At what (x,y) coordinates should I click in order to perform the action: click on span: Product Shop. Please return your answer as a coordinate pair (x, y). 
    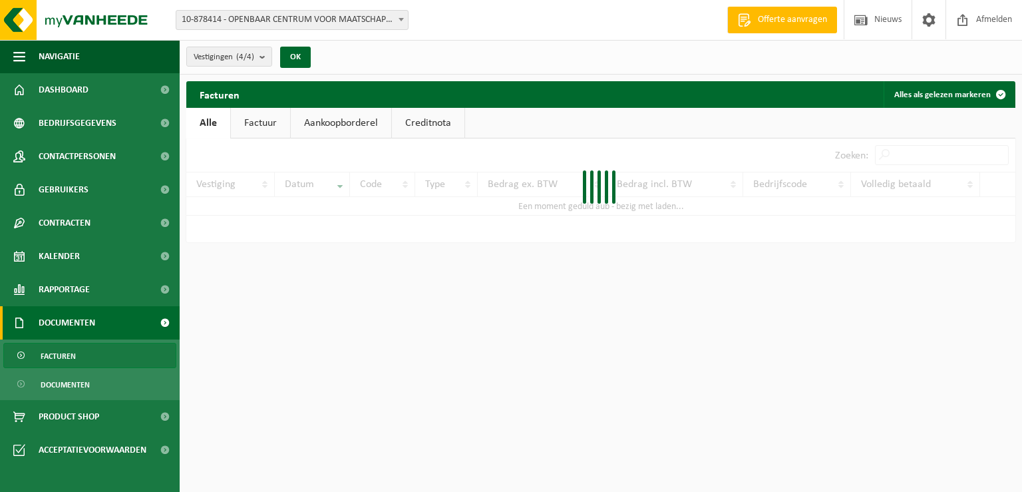
    Looking at the image, I should click on (69, 416).